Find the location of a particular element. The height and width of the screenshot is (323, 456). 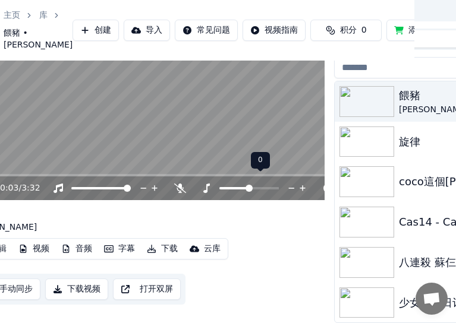

a: 主页 is located at coordinates (12, 15).